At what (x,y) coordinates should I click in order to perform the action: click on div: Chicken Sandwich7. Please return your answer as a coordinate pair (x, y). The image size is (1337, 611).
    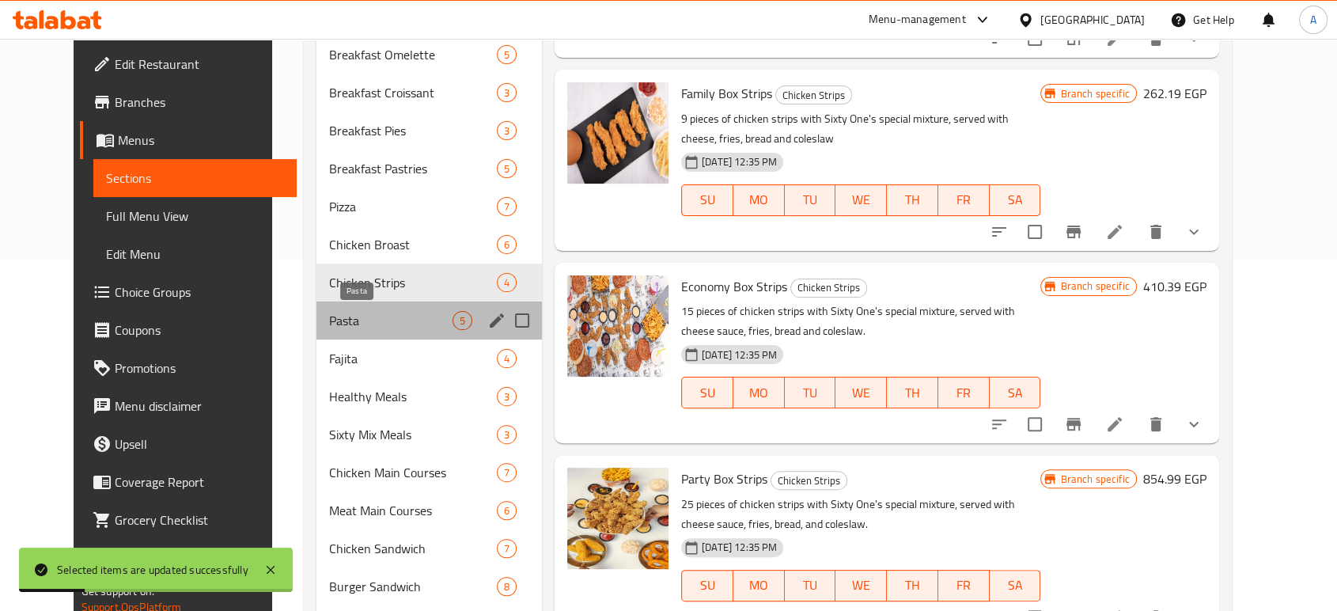
    Looking at the image, I should click on (429, 548).